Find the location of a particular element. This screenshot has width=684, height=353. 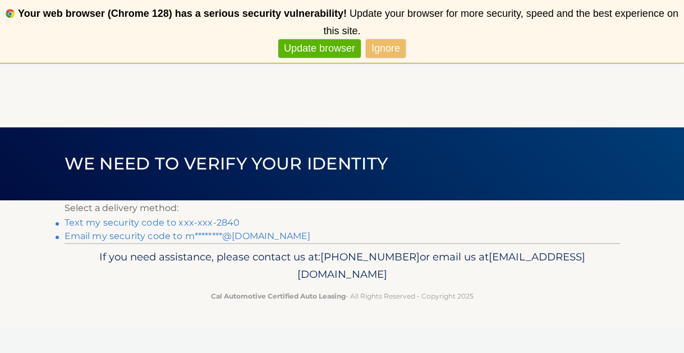

a: Text my security code to xxx-xxx-2840 is located at coordinates (152, 222).